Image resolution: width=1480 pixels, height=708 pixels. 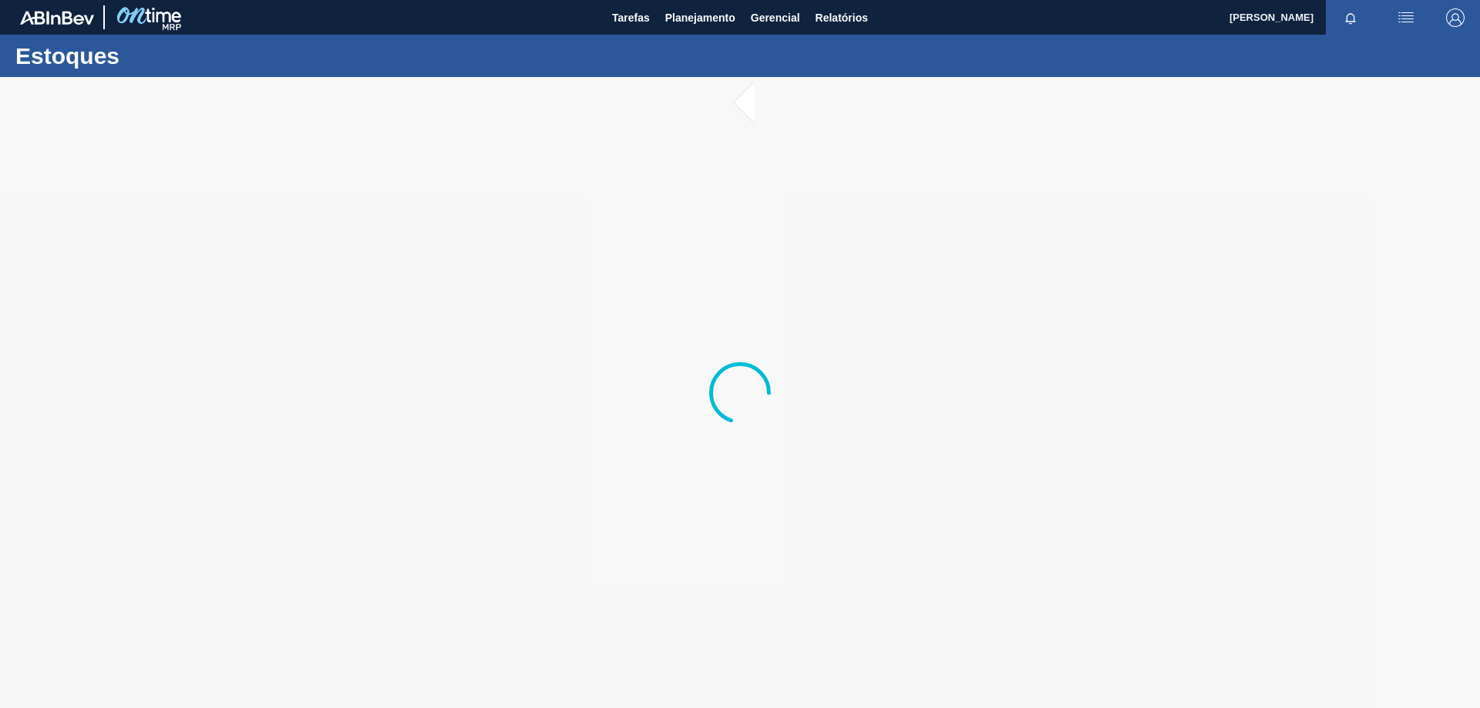 What do you see at coordinates (1406, 18) in the screenshot?
I see `img: userActions` at bounding box center [1406, 18].